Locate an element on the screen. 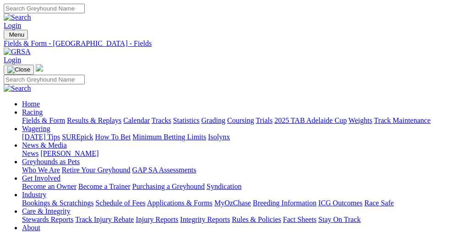 The height and width of the screenshot is (232, 469). a: SUREpick is located at coordinates (77, 137).